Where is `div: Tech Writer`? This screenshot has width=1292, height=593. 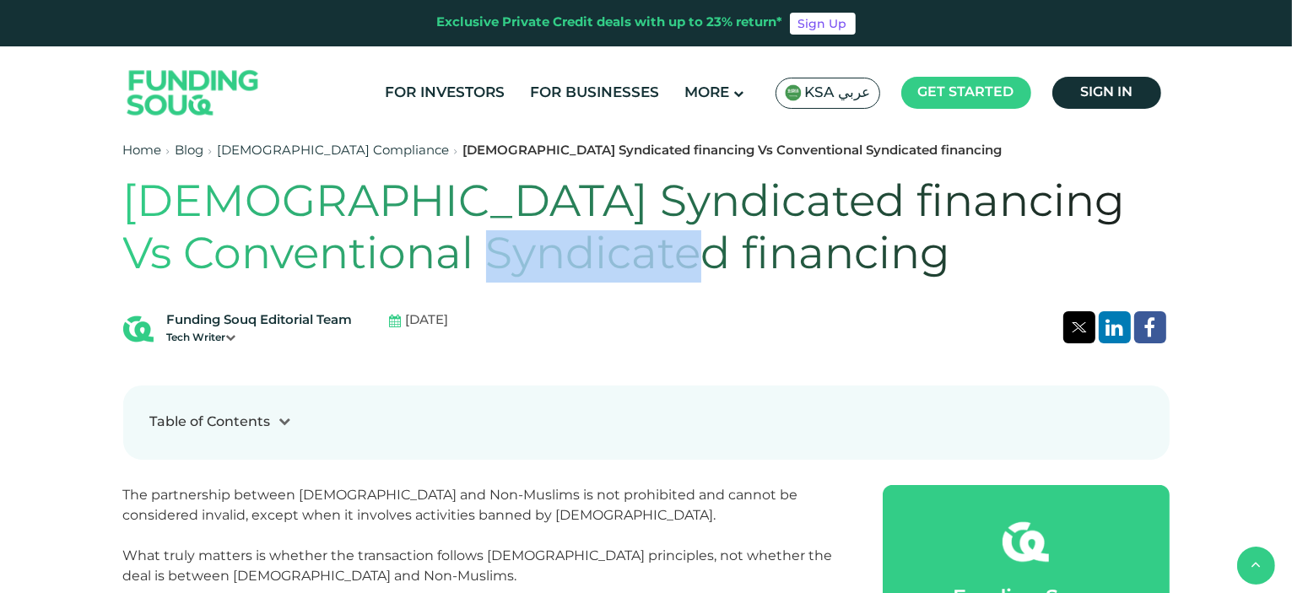
div: Tech Writer is located at coordinates (260, 338).